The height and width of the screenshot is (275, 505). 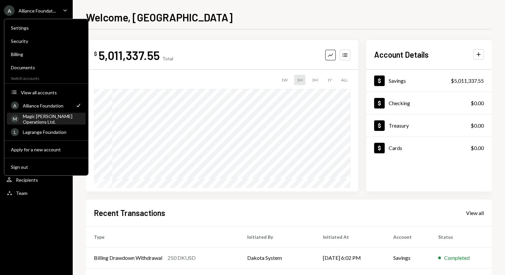 I want to click on div: Alliance Foundation, so click(x=47, y=105).